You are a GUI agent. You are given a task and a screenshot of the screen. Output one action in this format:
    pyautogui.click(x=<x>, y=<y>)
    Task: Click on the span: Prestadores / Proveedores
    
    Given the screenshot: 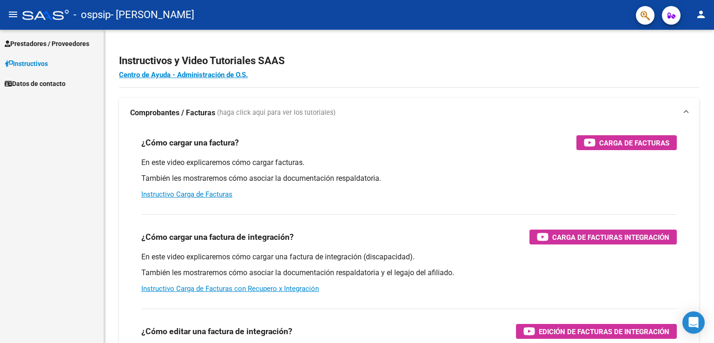 What is the action you would take?
    pyautogui.click(x=47, y=44)
    